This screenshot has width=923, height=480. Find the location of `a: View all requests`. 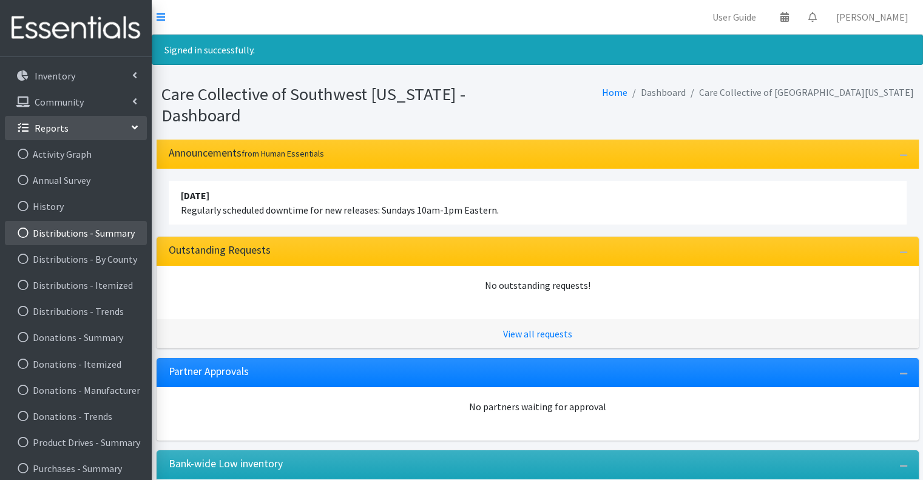

a: View all requests is located at coordinates (538, 334).